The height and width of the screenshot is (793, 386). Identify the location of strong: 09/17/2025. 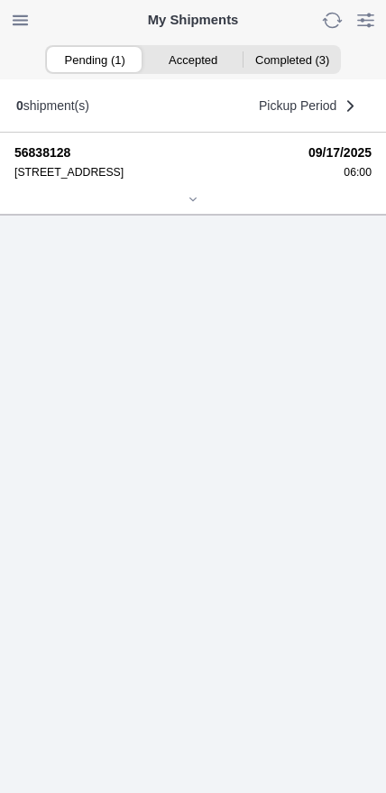
(340, 152).